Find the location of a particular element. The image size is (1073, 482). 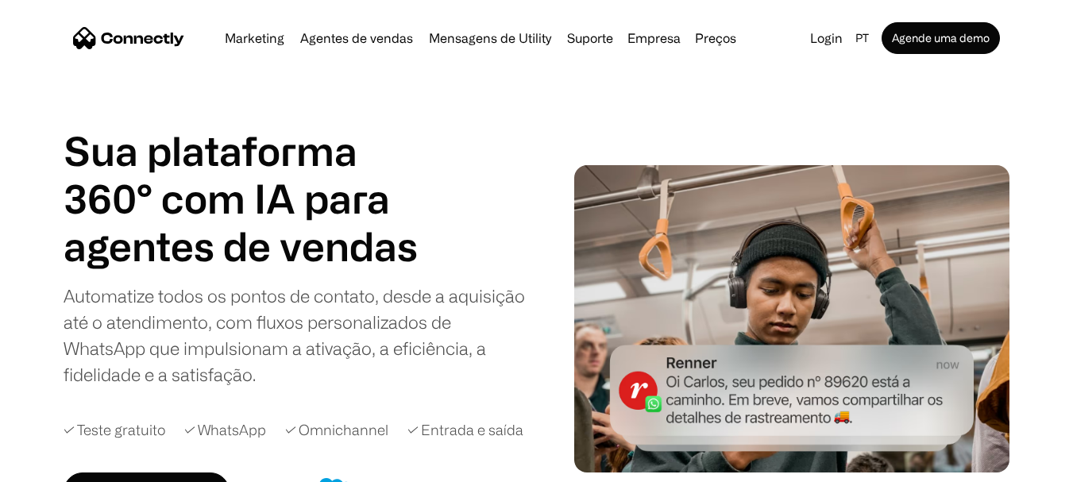

div: ✓ Entrada e saída is located at coordinates (465, 430).